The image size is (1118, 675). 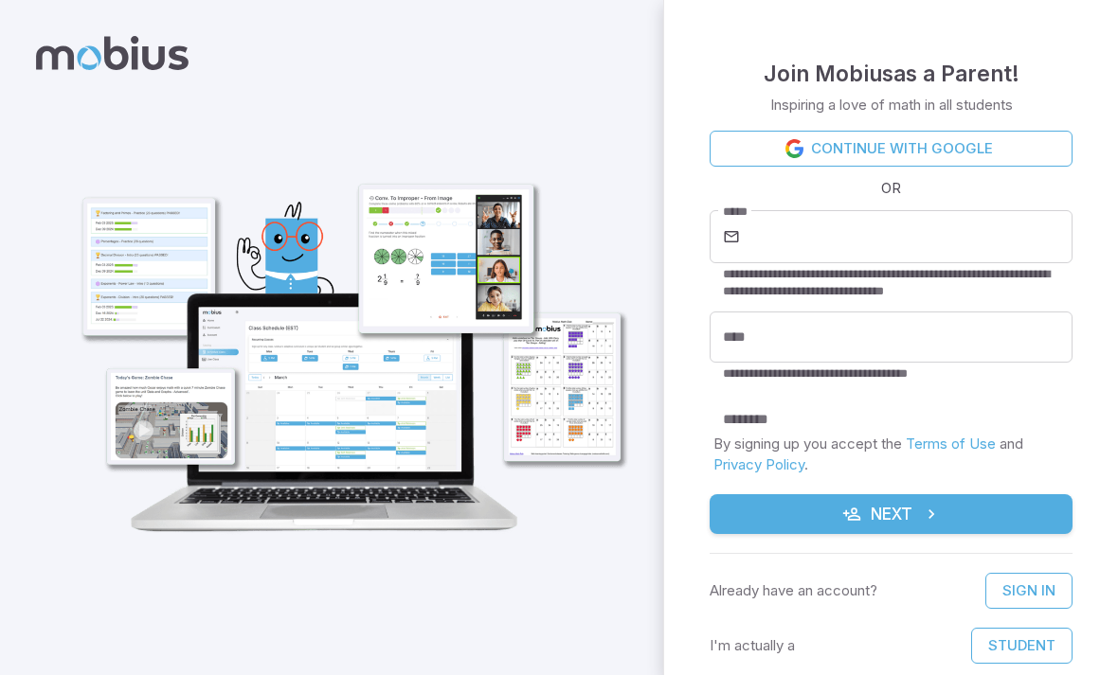 I want to click on p: By signing up you accept the and ., so click(x=890, y=455).